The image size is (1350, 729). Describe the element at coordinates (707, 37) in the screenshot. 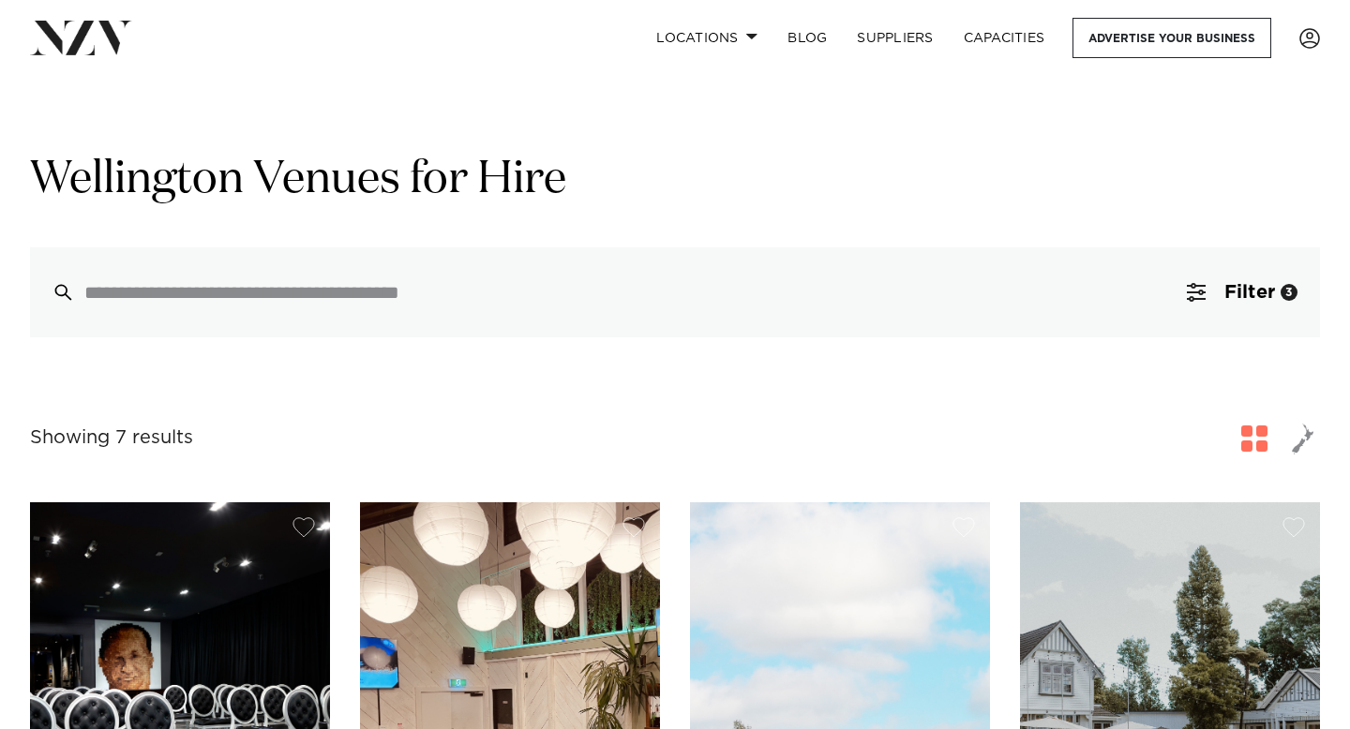

I see `a: Locations` at that location.